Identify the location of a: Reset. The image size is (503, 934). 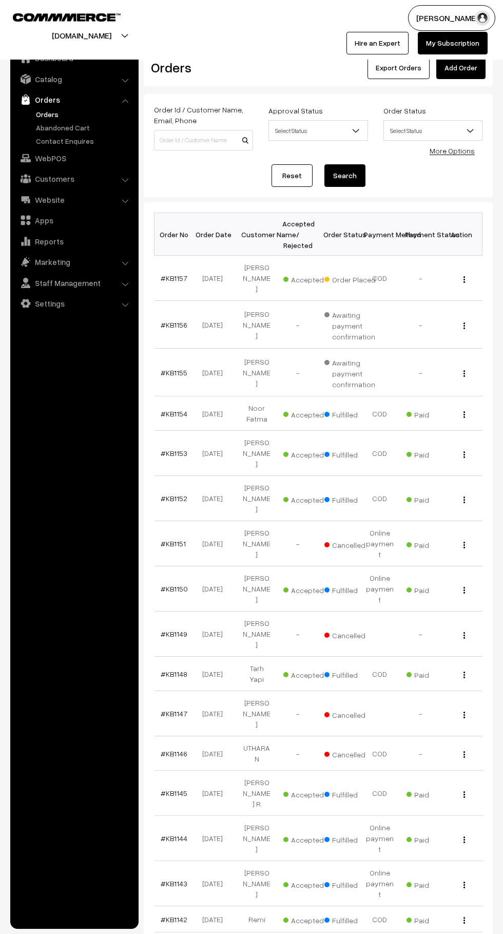
(292, 176).